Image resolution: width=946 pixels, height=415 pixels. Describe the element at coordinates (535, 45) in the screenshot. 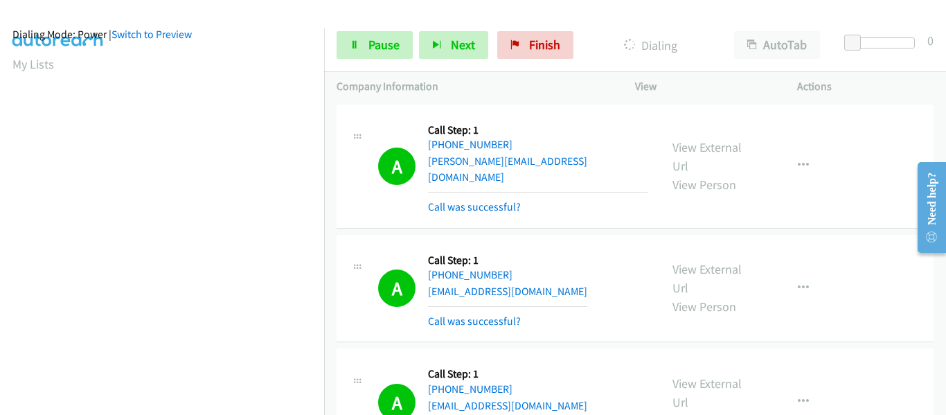

I see `a: Finish` at that location.